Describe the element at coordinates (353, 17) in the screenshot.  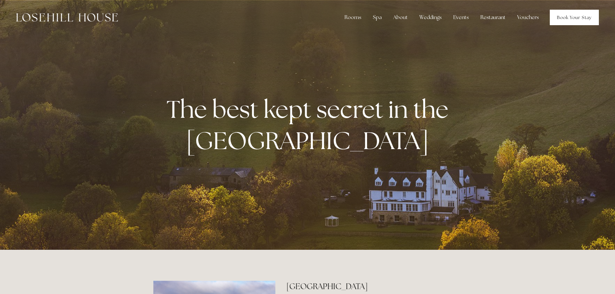
I see `div: Rooms` at that location.